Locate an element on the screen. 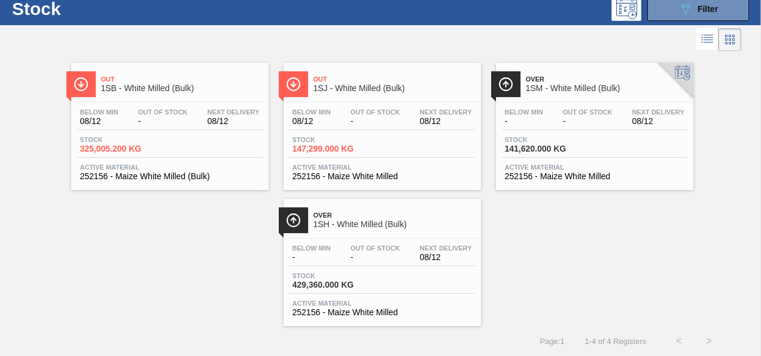  div: List Vision is located at coordinates (708, 40).